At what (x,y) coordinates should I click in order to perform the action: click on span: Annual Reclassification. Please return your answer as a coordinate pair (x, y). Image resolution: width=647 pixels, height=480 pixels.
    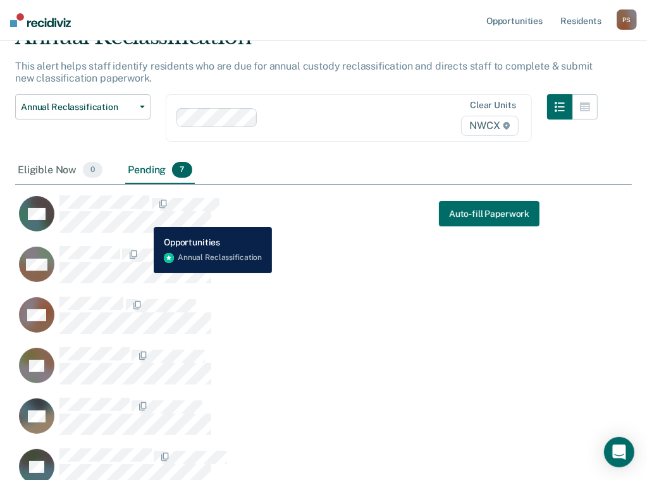
    Looking at the image, I should click on (78, 107).